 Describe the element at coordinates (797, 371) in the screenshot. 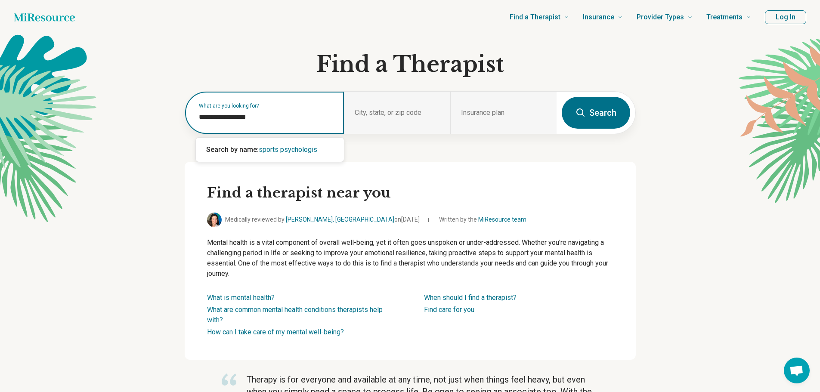

I see `a: Open chat` at that location.